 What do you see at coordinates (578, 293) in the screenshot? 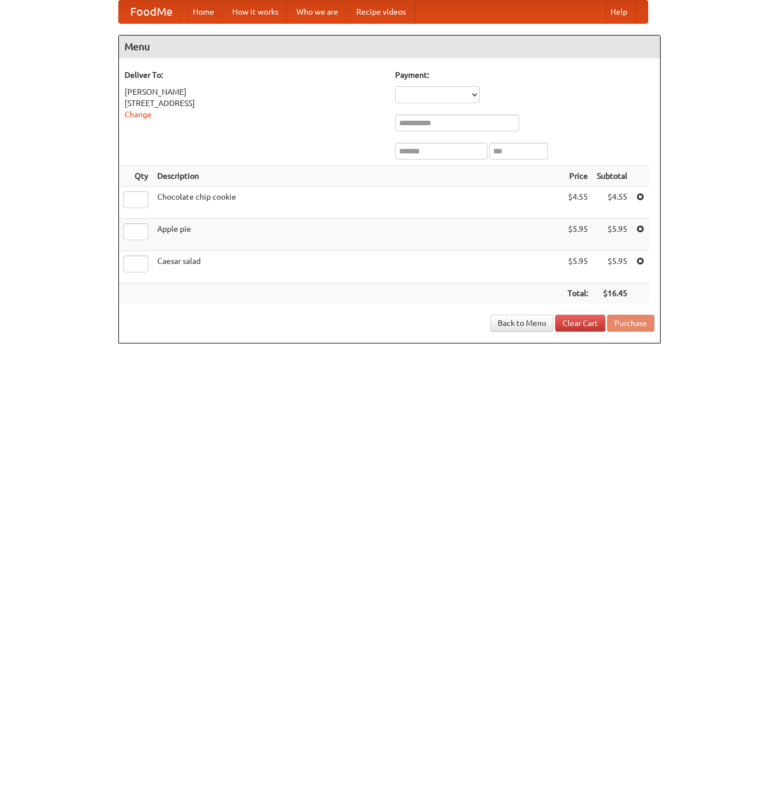
I see `th: Total:` at bounding box center [578, 293].